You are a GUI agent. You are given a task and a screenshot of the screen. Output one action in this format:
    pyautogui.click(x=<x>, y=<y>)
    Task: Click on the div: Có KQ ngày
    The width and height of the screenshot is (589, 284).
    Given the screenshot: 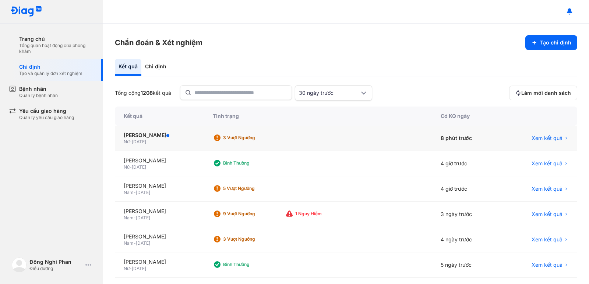 What is the action you would take?
    pyautogui.click(x=466, y=116)
    